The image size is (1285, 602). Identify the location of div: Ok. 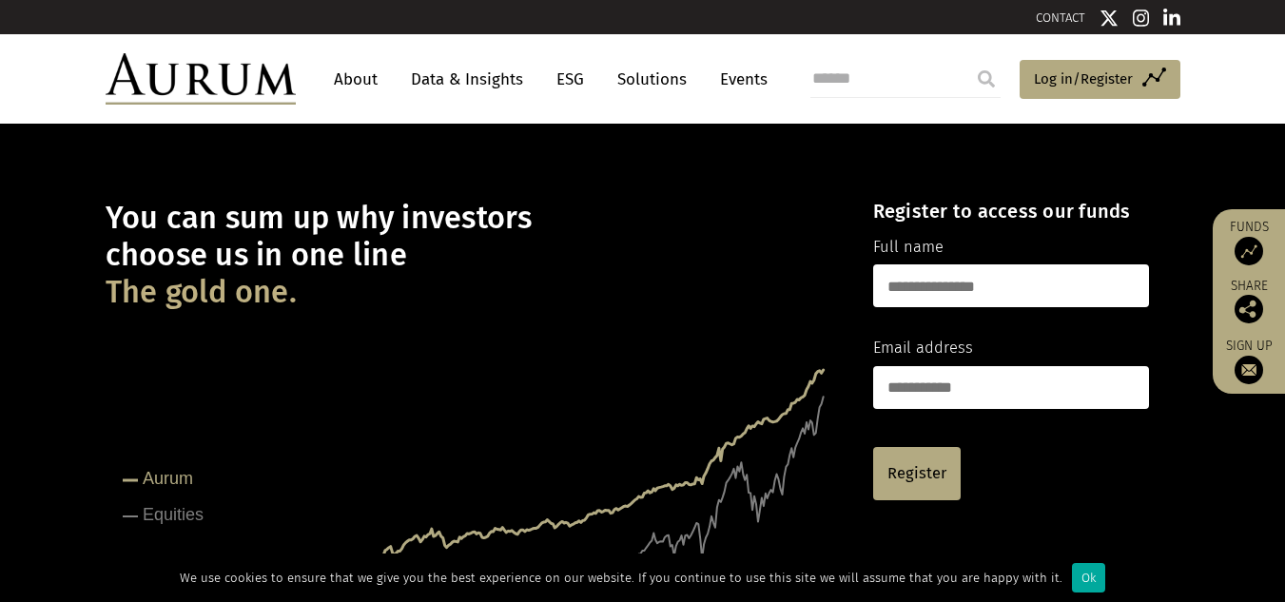
(1088, 577).